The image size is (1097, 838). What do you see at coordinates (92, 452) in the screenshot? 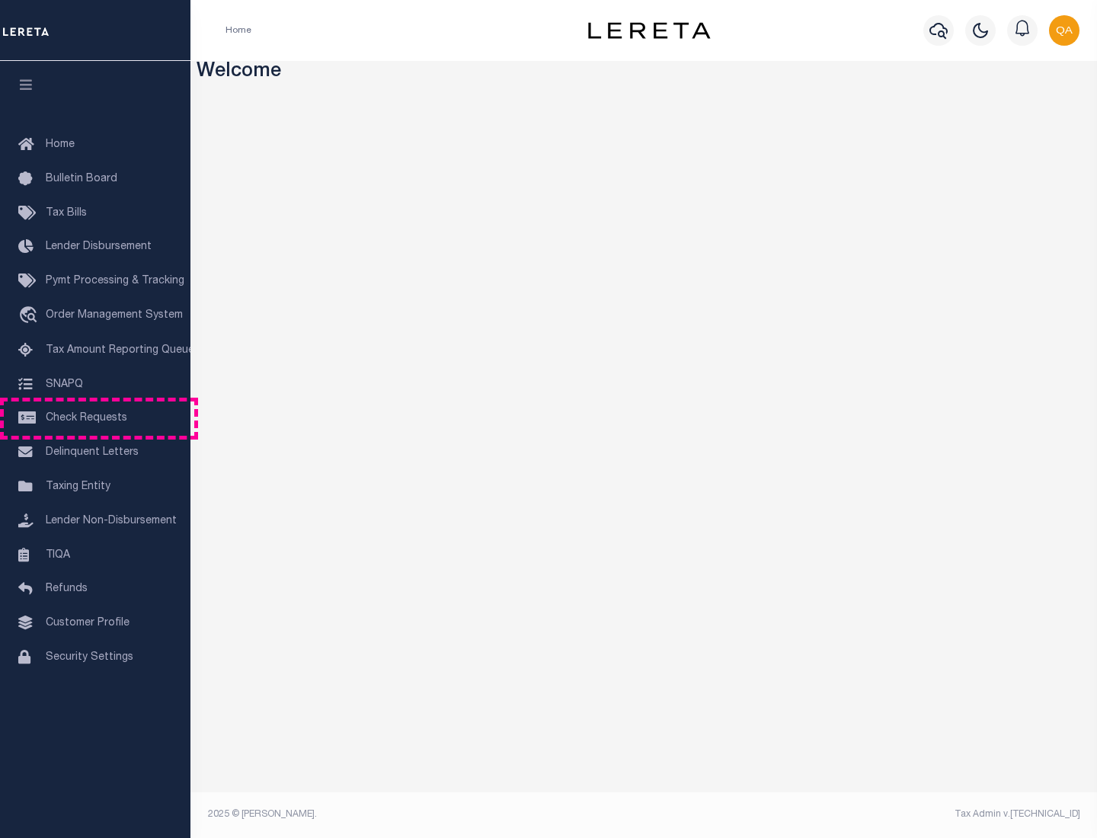
I see `span: Delinquent Letters` at bounding box center [92, 452].